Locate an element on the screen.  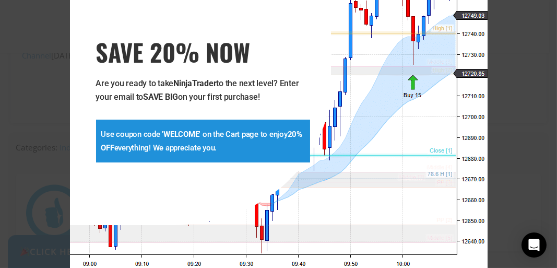
strong: NinjaTrader is located at coordinates (195, 83).